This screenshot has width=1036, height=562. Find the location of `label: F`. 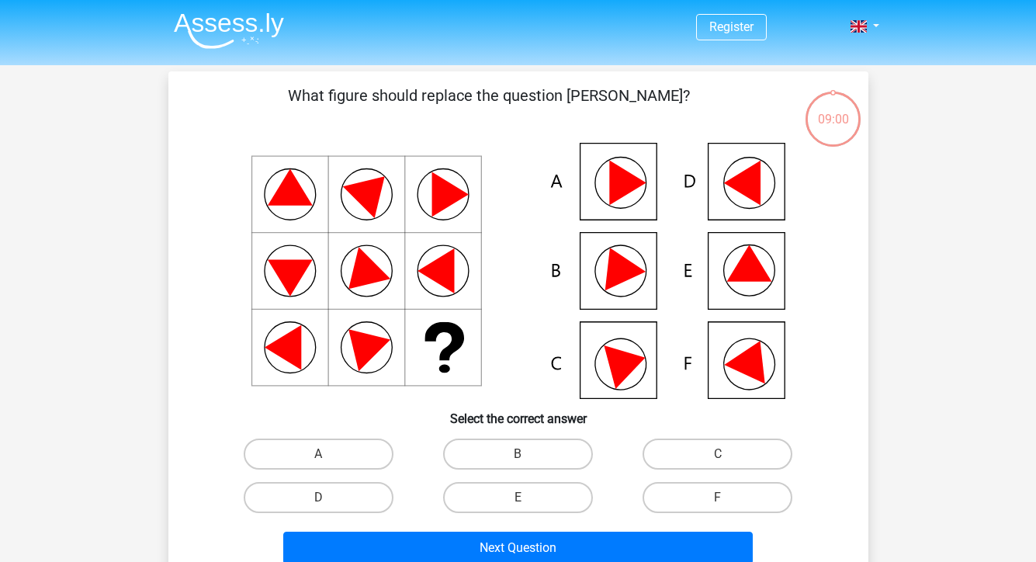

label: F is located at coordinates (717, 498).